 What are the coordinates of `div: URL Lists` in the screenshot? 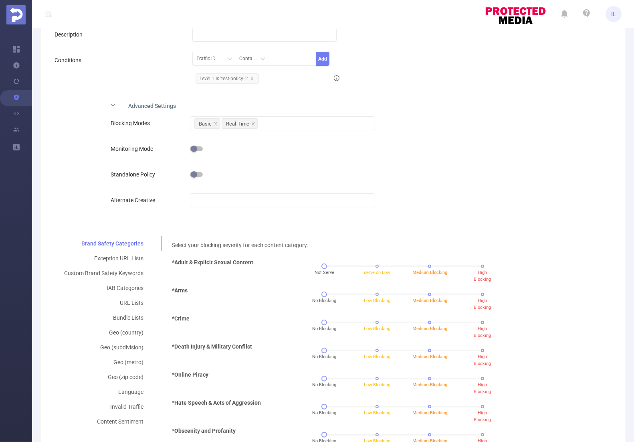 It's located at (104, 303).